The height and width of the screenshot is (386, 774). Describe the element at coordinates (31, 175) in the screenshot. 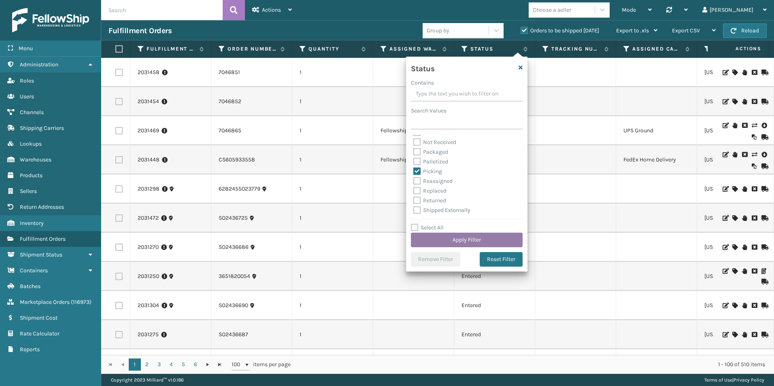

I see `span: Products` at that location.